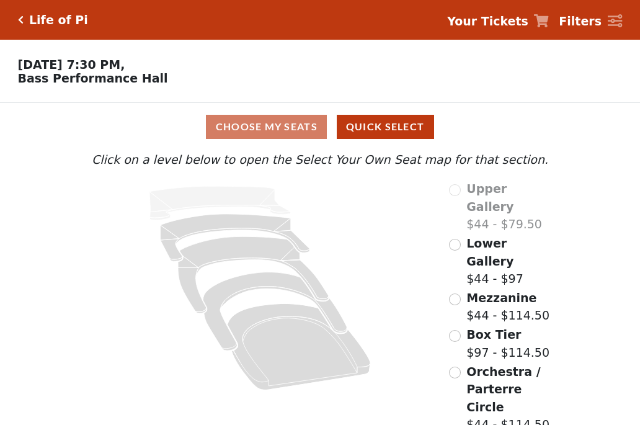 Image resolution: width=640 pixels, height=425 pixels. Describe the element at coordinates (220, 203) in the screenshot. I see `path: Upper Gallery - Seats Available: 0` at that location.